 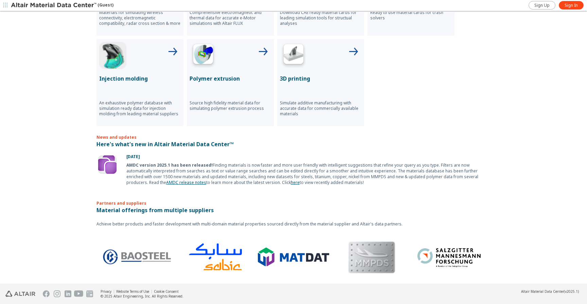 I want to click on b: AMDC version 2025.1 has been released!, so click(x=170, y=165).